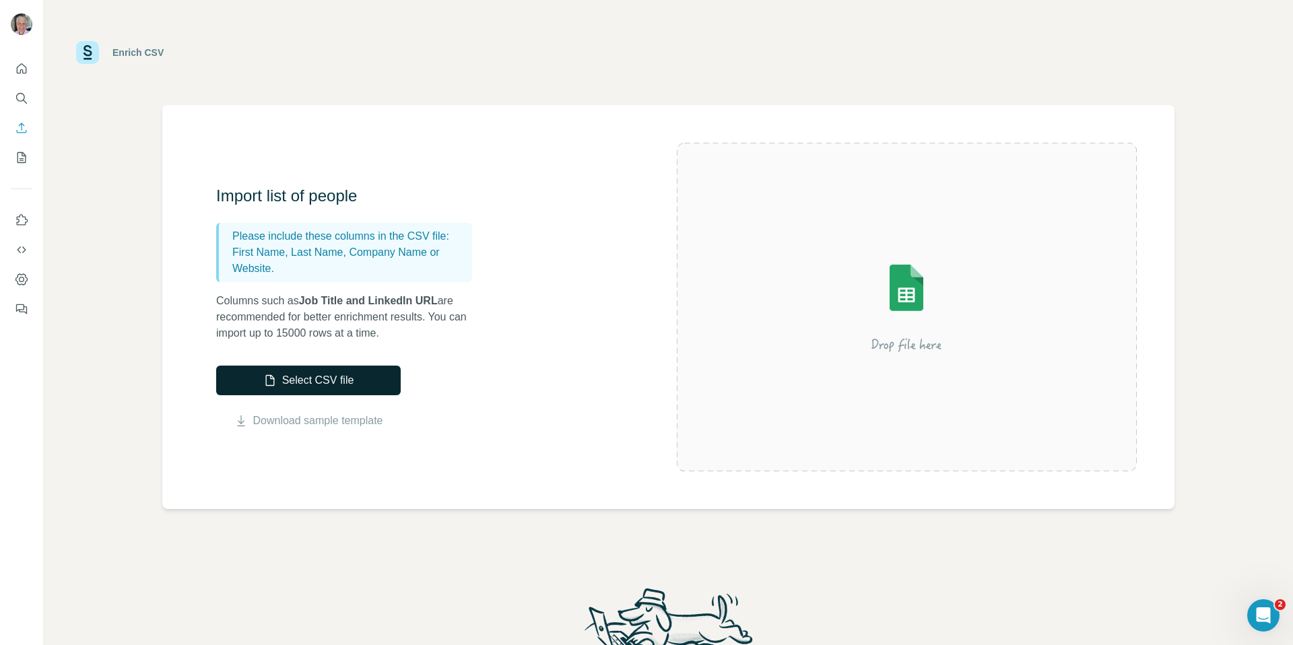 This screenshot has width=1293, height=645. Describe the element at coordinates (22, 309) in the screenshot. I see `button: Feedback` at that location.